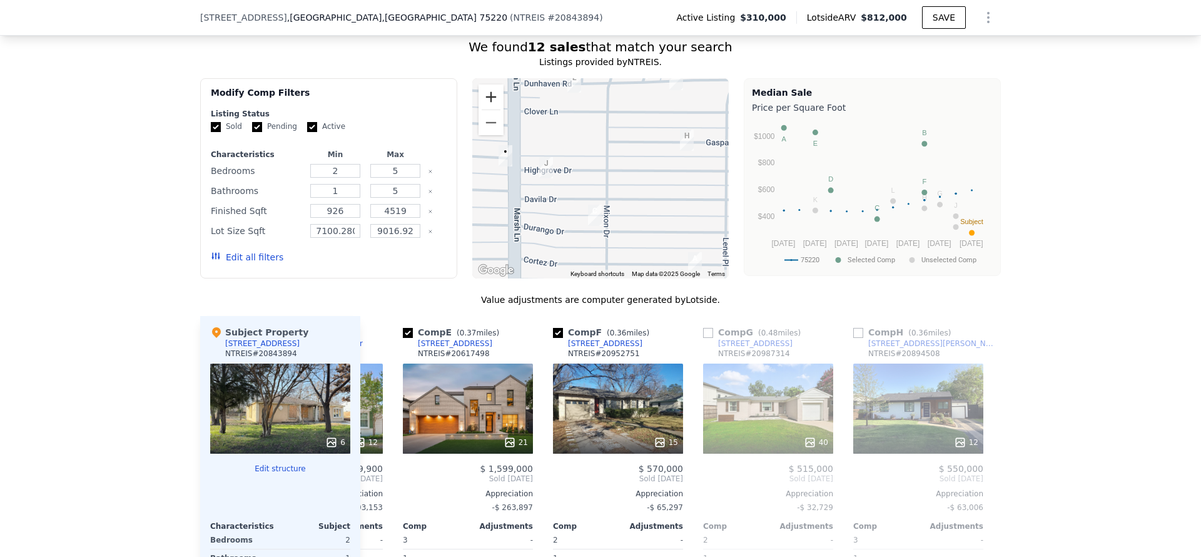 This screenshot has height=557, width=1201. I want to click on div: Bedrooms, so click(256, 171).